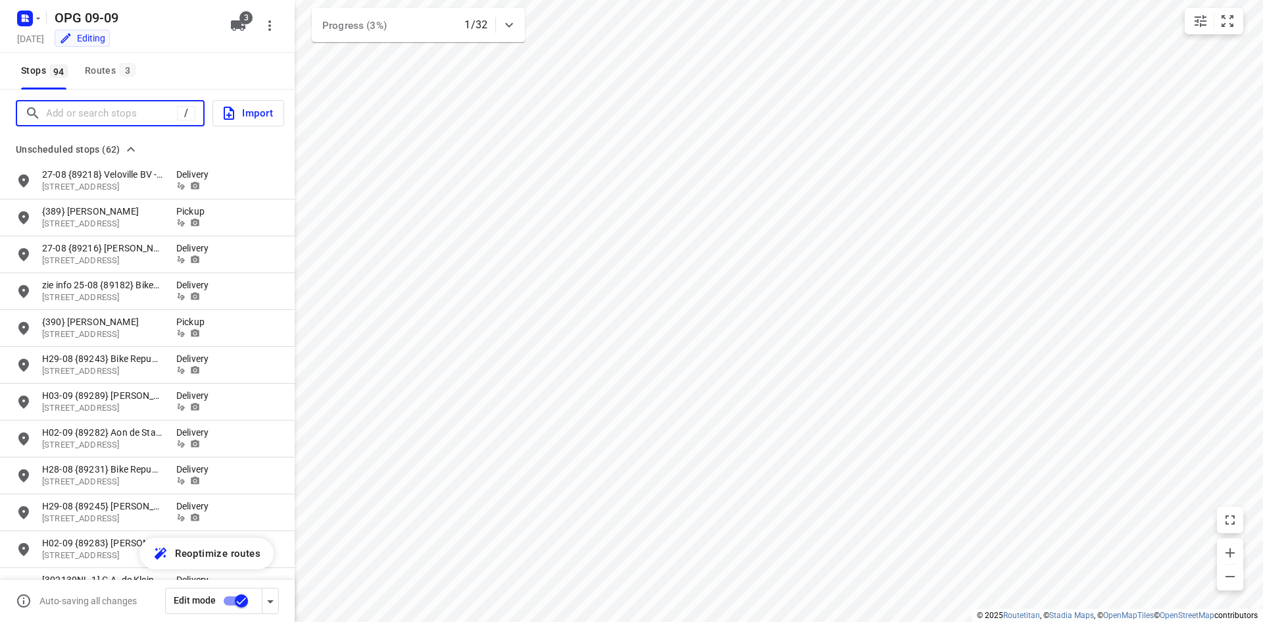 Image resolution: width=1263 pixels, height=622 pixels. Describe the element at coordinates (103, 260) in the screenshot. I see `p: Molenstraat 12, 2181JB, Hillegom, NL` at that location.